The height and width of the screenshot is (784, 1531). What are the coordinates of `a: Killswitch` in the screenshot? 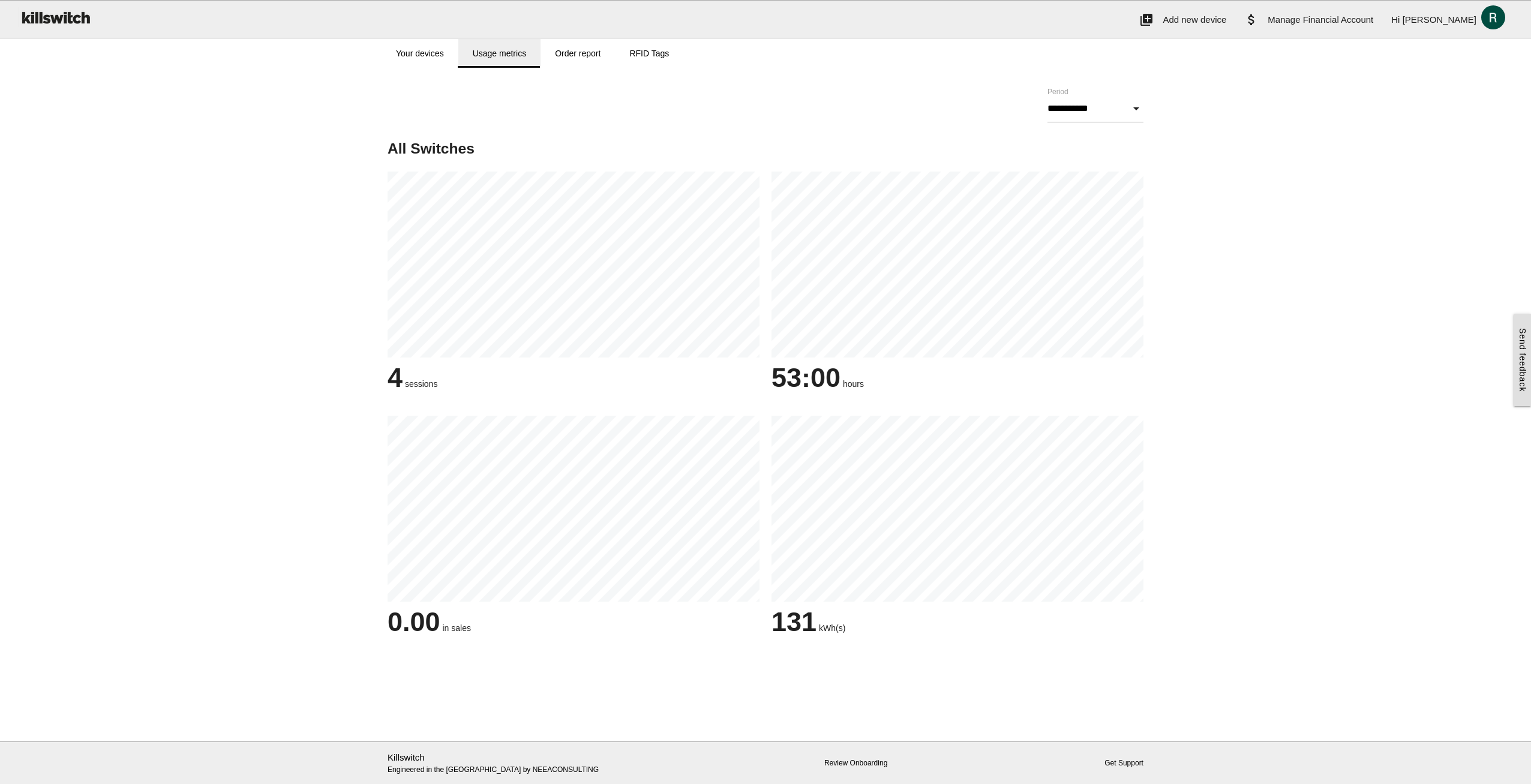 It's located at (406, 757).